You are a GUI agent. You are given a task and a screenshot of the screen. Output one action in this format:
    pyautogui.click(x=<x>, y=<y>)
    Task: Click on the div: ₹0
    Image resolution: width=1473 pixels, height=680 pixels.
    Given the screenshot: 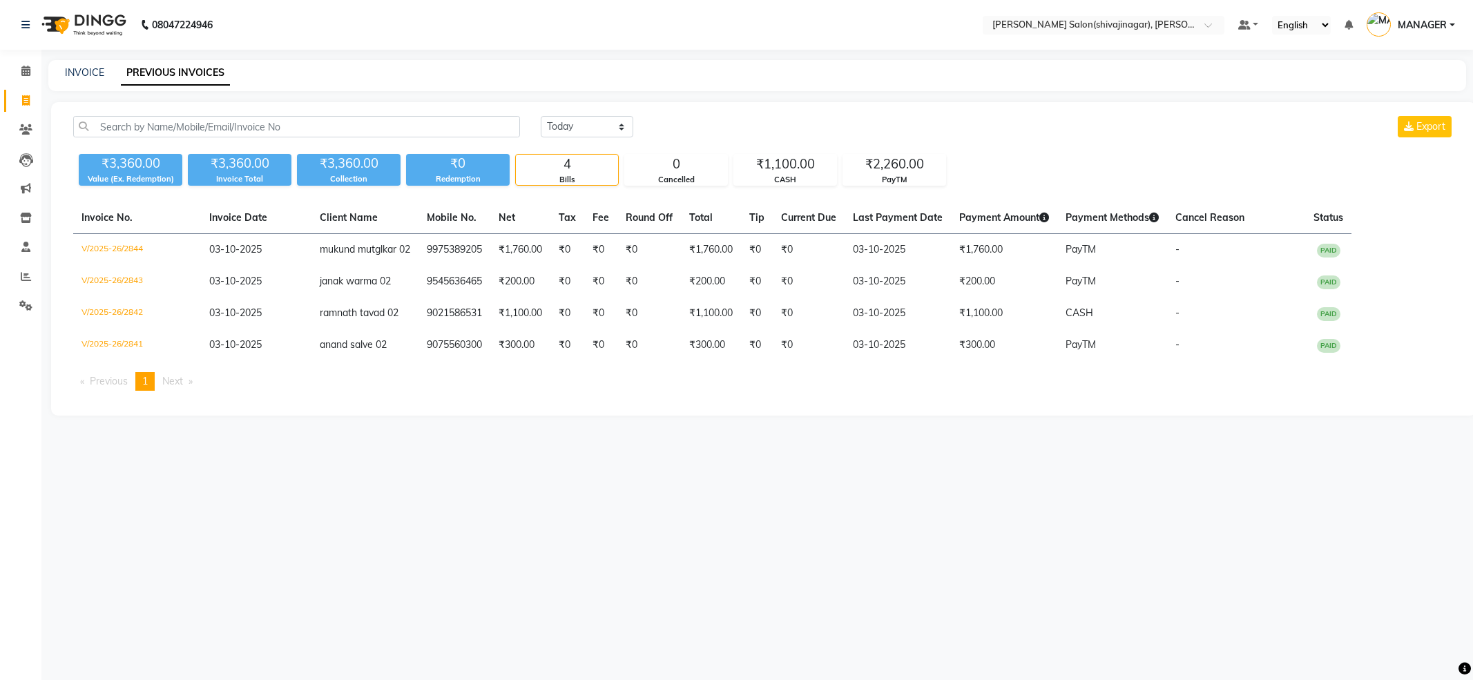 What is the action you would take?
    pyautogui.click(x=458, y=164)
    